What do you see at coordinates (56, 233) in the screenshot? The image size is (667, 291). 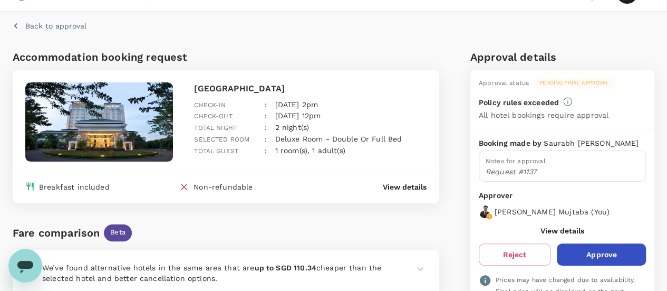 I see `div: Fare comparison` at bounding box center [56, 233].